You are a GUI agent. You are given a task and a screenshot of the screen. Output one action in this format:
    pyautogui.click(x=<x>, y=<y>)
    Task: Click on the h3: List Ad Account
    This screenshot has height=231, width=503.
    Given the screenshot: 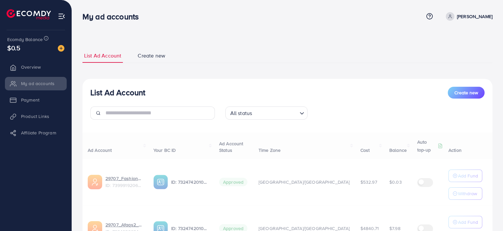 What is the action you would take?
    pyautogui.click(x=118, y=92)
    